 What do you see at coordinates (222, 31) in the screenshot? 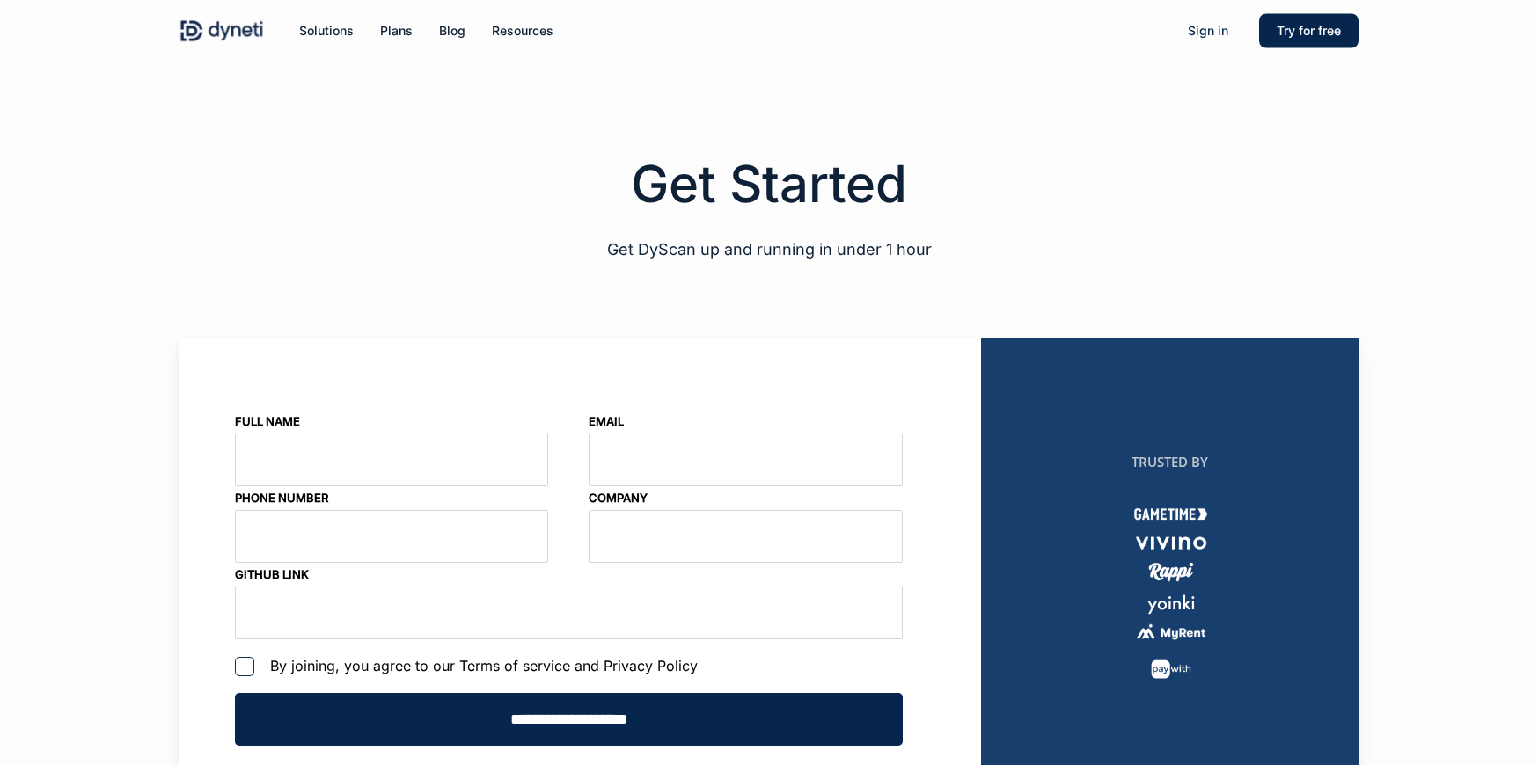
I see `img: Dyneti Technologies` at bounding box center [222, 31].